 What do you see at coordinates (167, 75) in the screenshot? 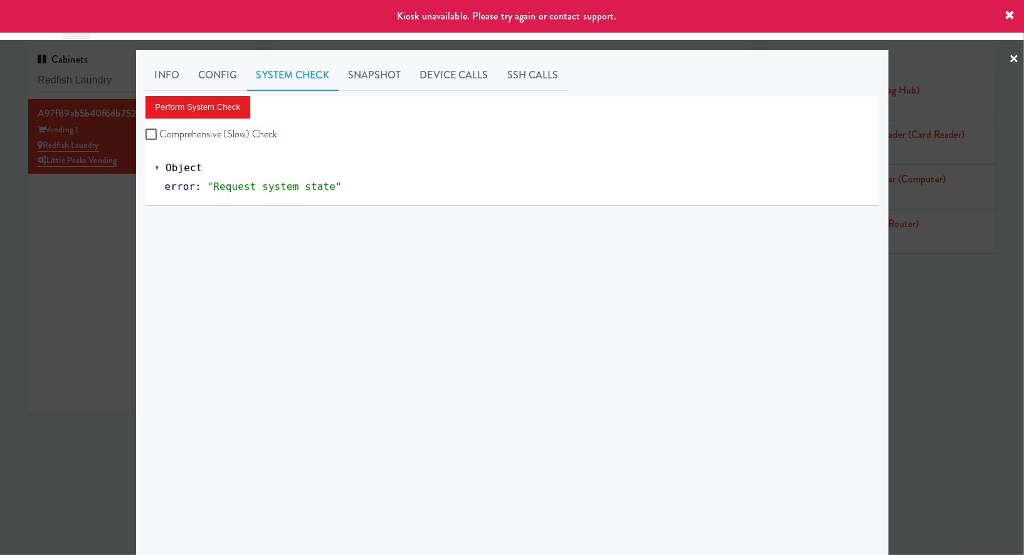
I see `a: Info` at bounding box center [167, 75].